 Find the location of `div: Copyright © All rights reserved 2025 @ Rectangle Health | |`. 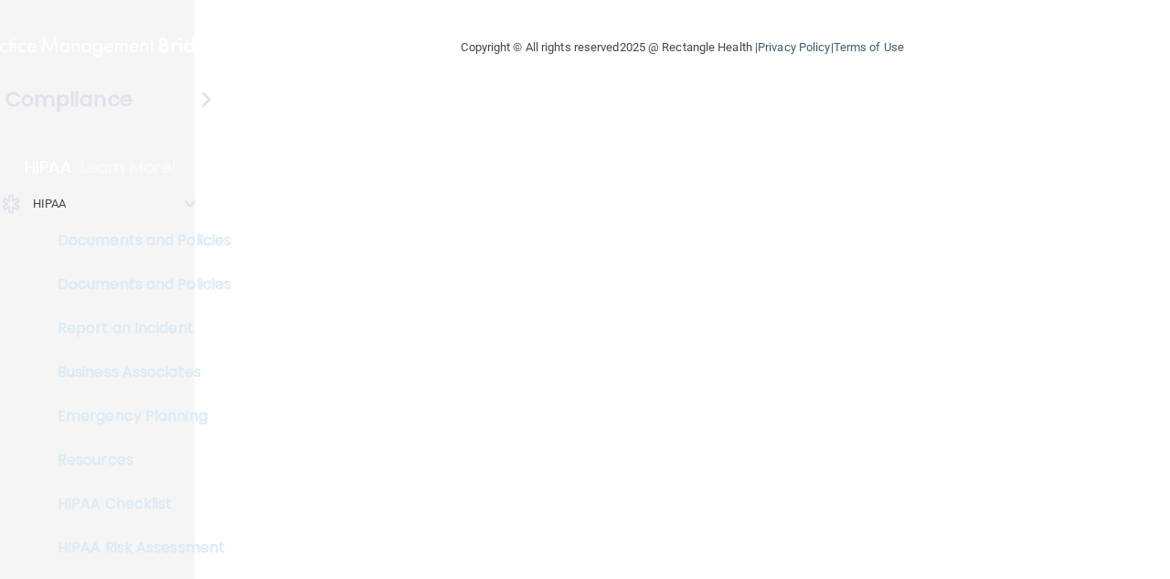

div: Copyright © All rights reserved 2025 @ Rectangle Health | | is located at coordinates (683, 48).